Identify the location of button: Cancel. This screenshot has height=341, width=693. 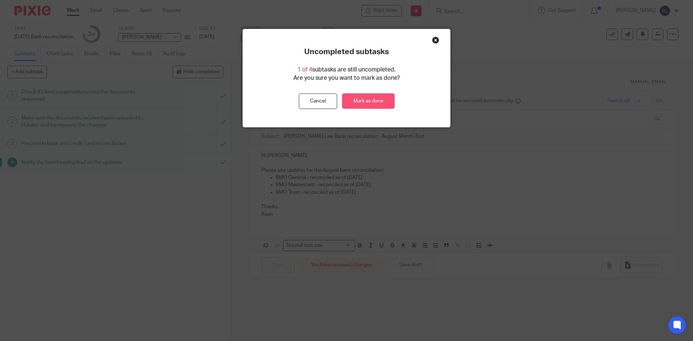
(318, 101).